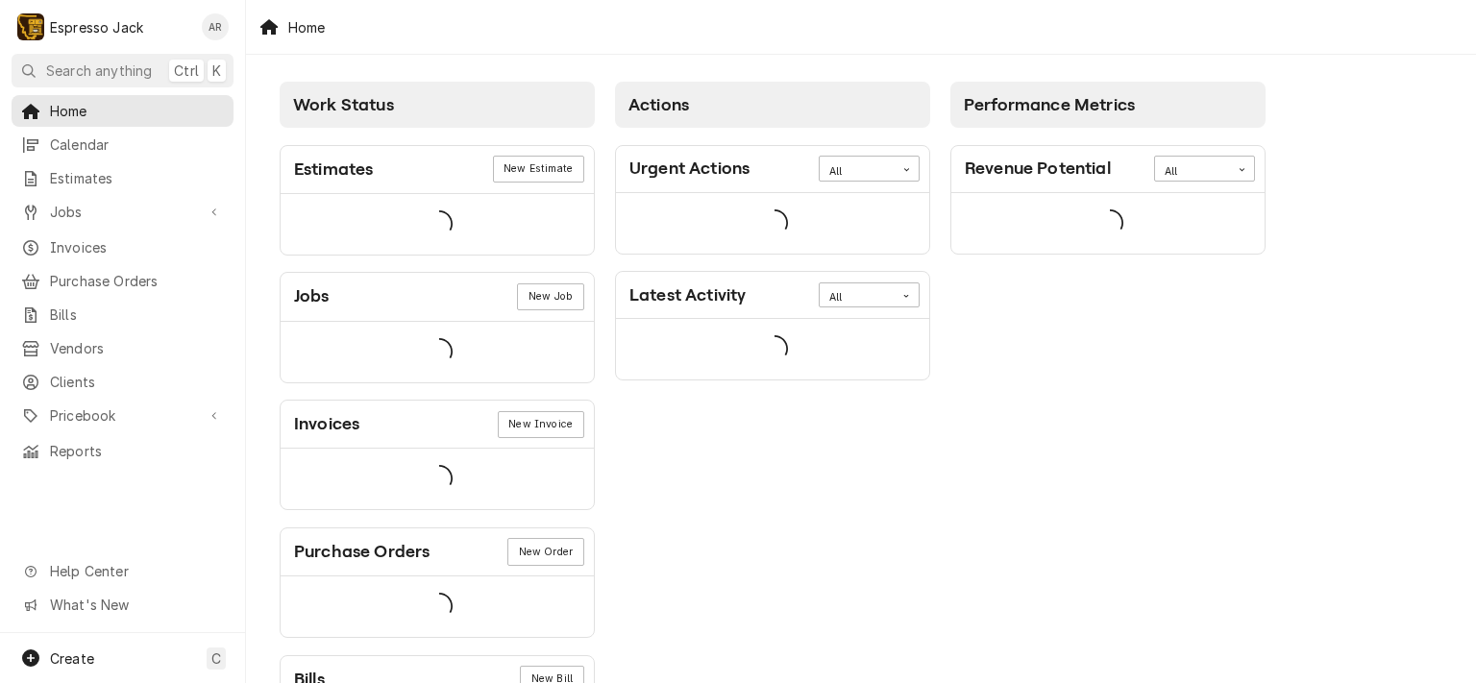 The width and height of the screenshot is (1476, 683). I want to click on div: Card: Urgent Actions, so click(772, 200).